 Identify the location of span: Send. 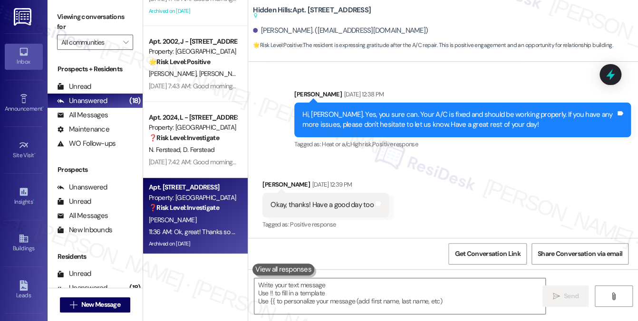
(571, 296).